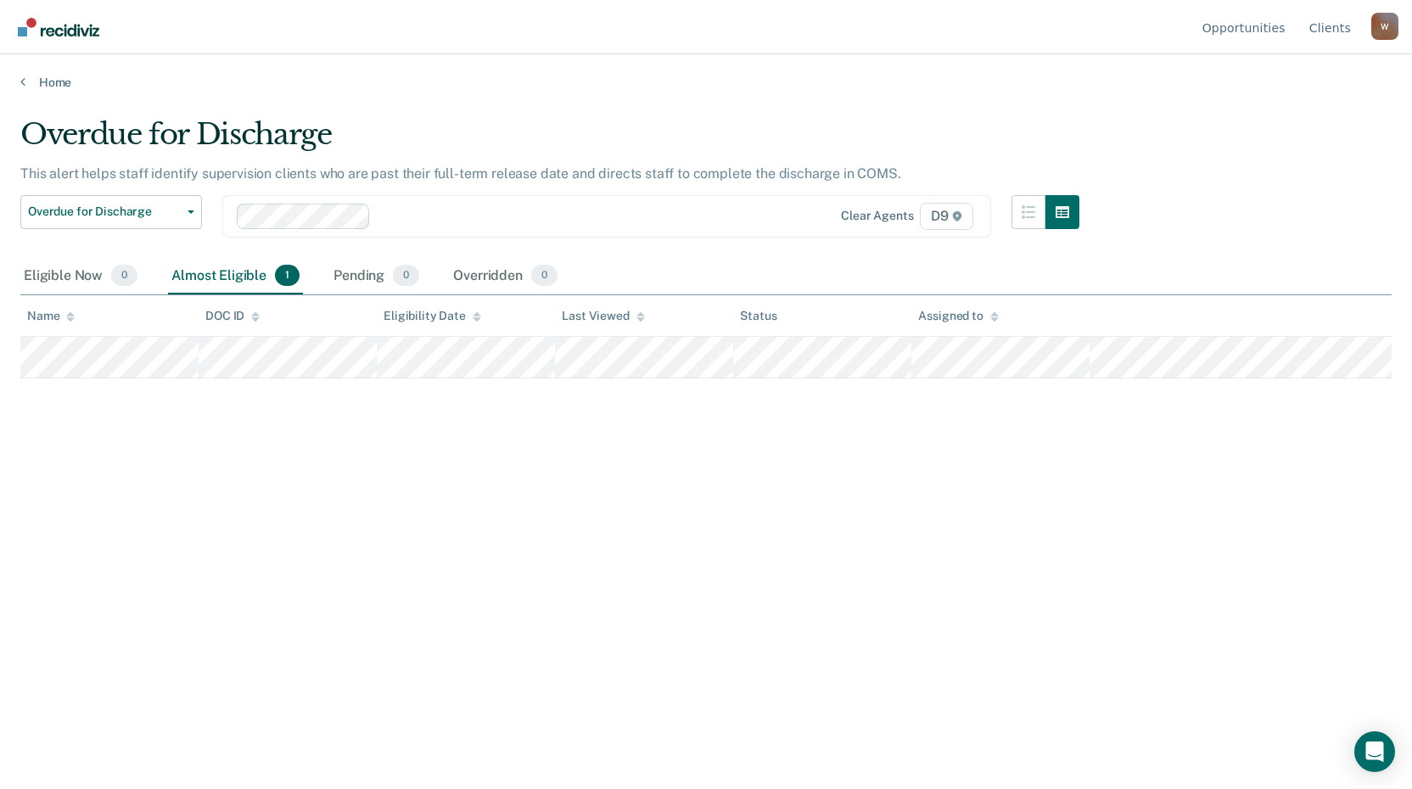 The width and height of the screenshot is (1412, 789). I want to click on div: Pending0, so click(376, 277).